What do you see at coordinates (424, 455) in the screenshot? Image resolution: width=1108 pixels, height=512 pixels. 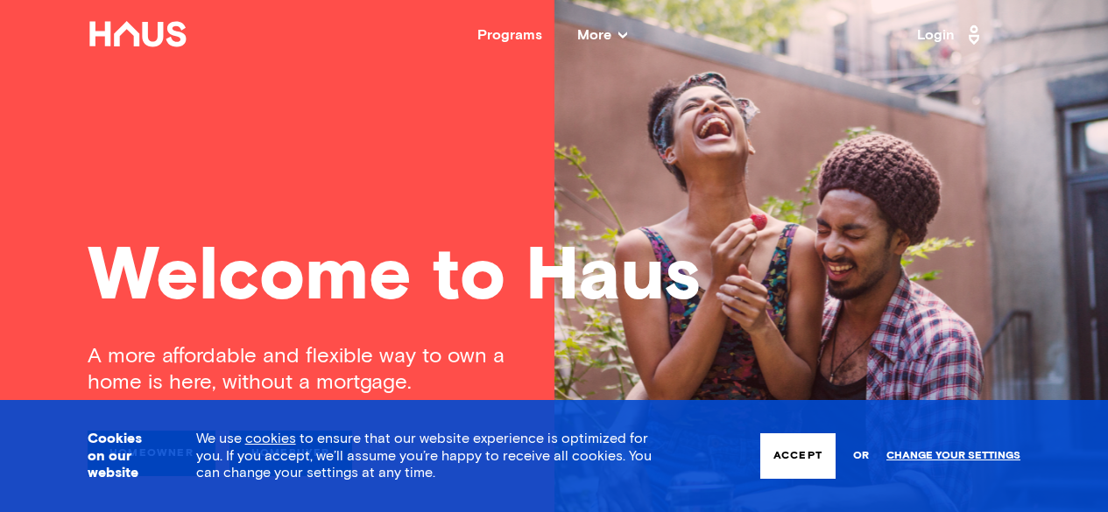 I see `span: We use to ensure that our website experience is optimized for you. If you accept, we’ll assume yo...` at bounding box center [424, 455].